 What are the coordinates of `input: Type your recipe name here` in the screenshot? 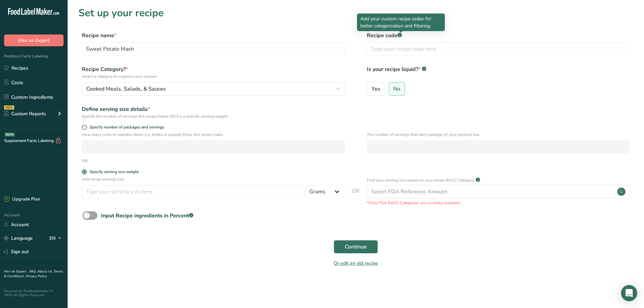 It's located at (213, 49).